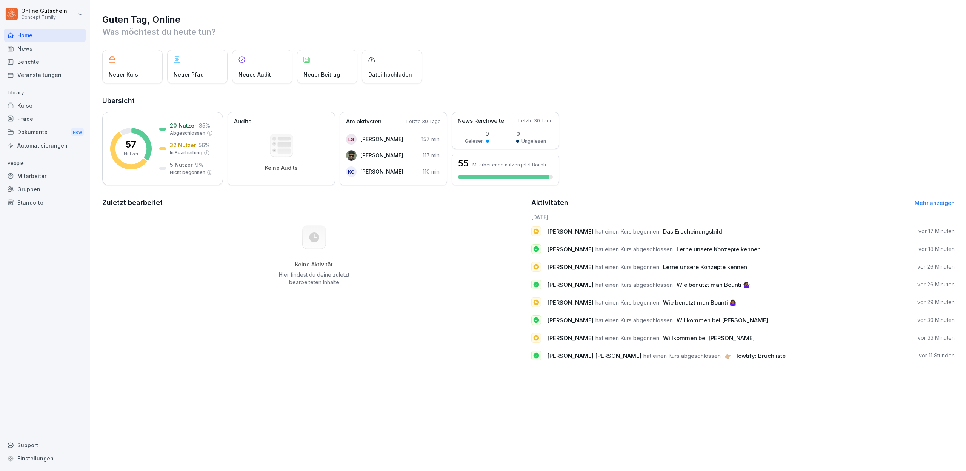  What do you see at coordinates (45, 132) in the screenshot?
I see `a: DokumenteNew` at bounding box center [45, 132].